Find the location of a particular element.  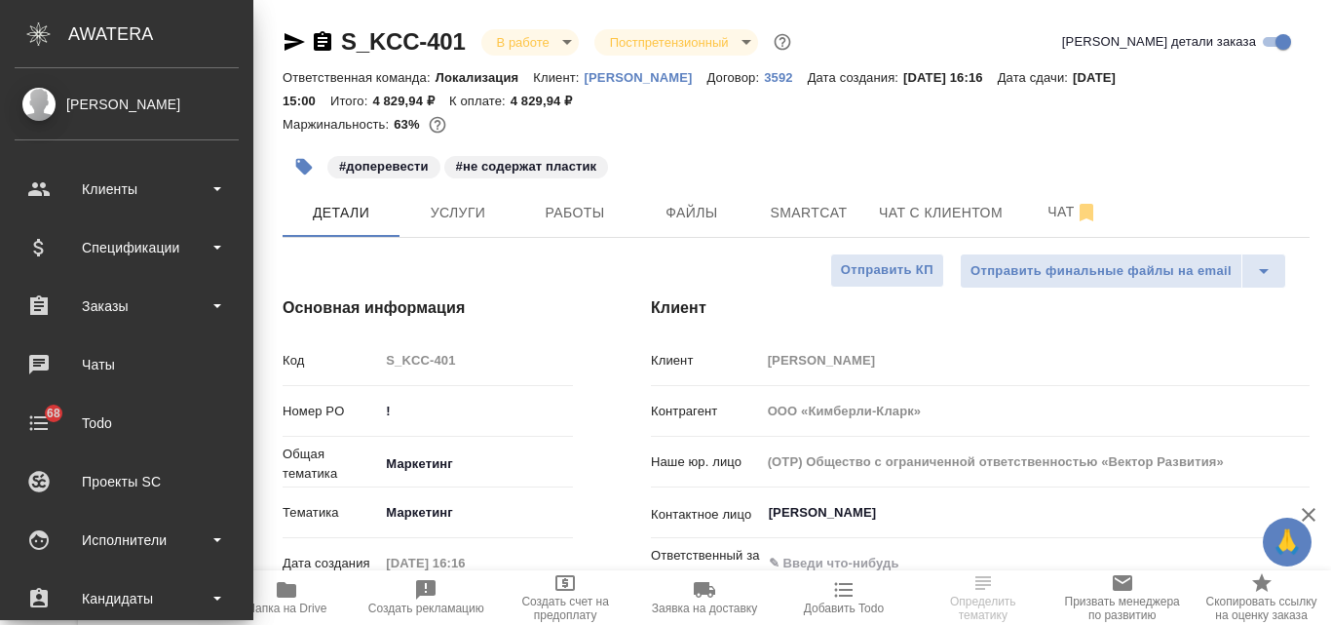

button: Заявка на доставку is located at coordinates (705, 597).